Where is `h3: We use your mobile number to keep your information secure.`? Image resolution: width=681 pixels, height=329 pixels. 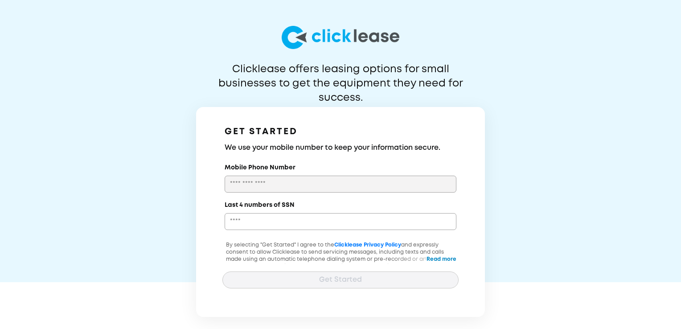 h3: We use your mobile number to keep your information secure. is located at coordinates (341, 148).